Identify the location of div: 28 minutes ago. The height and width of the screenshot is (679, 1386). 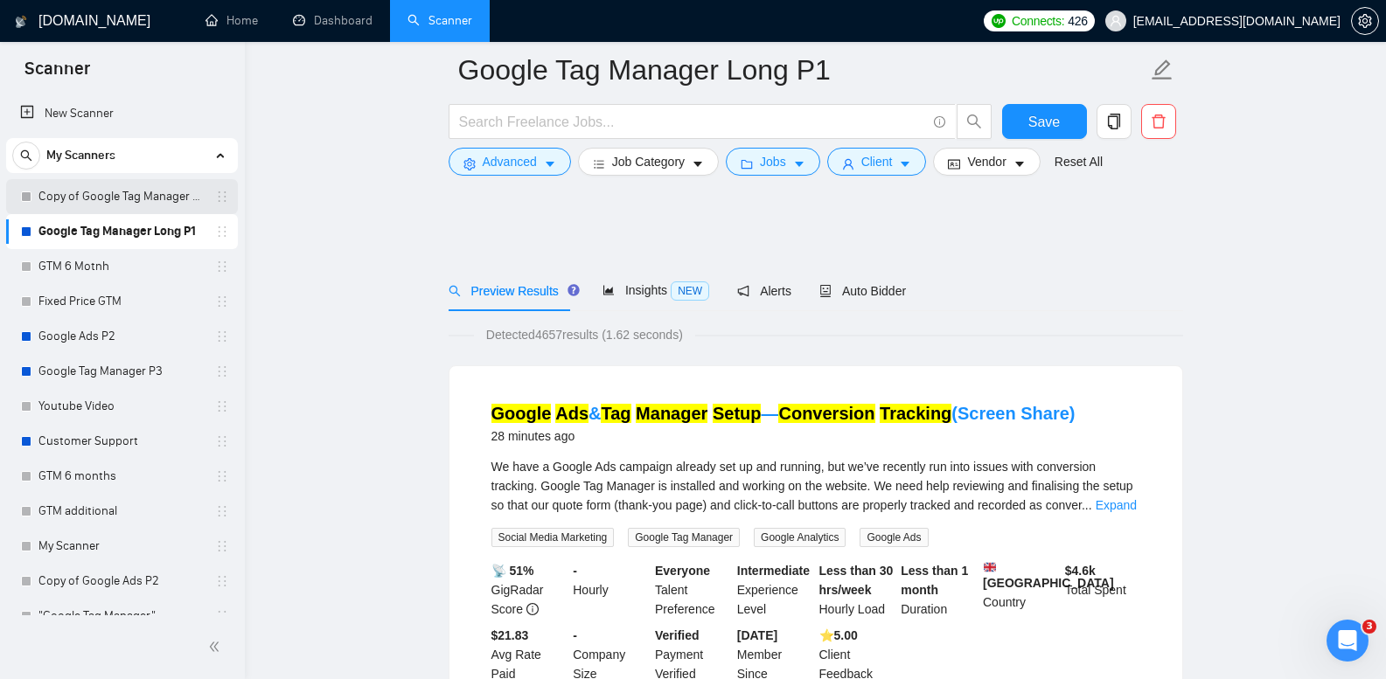
(783, 436).